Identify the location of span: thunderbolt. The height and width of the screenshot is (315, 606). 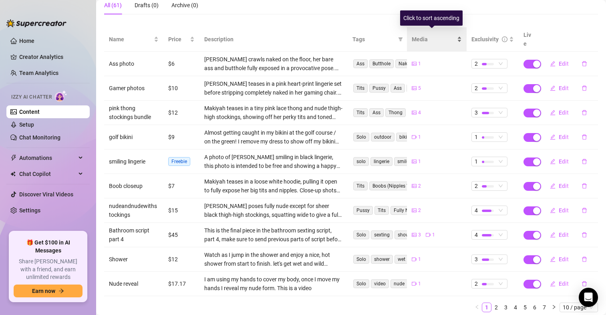
(14, 158).